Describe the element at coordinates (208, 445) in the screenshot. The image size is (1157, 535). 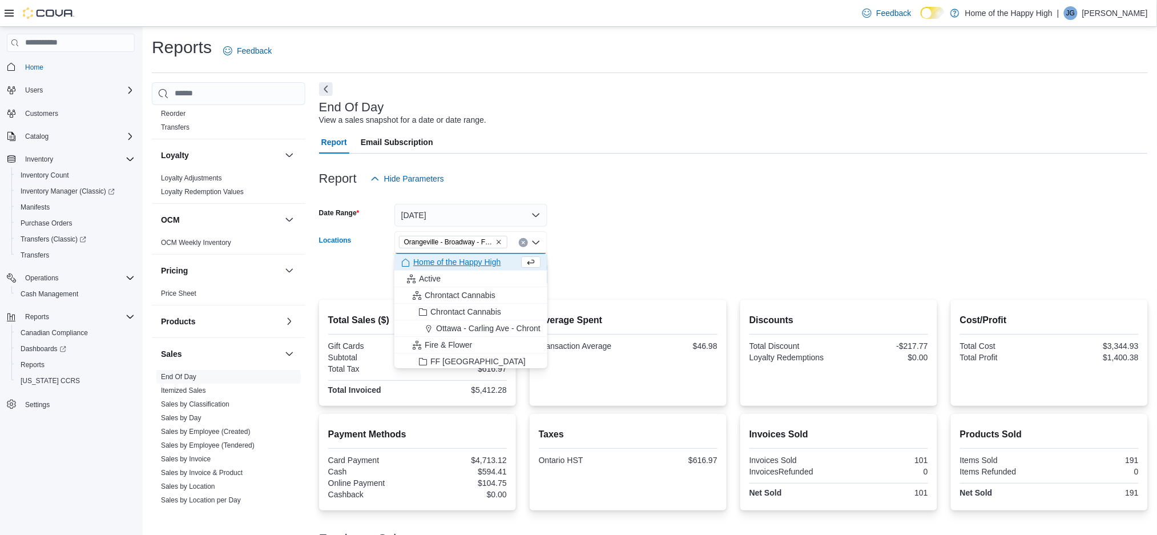
I see `span: Sales by Employee (Tendered)` at that location.